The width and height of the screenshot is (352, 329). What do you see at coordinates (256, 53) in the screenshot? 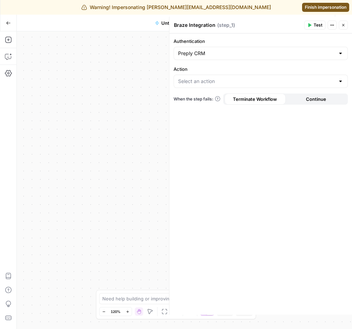
I see `input: Preply CRM` at bounding box center [256, 53].